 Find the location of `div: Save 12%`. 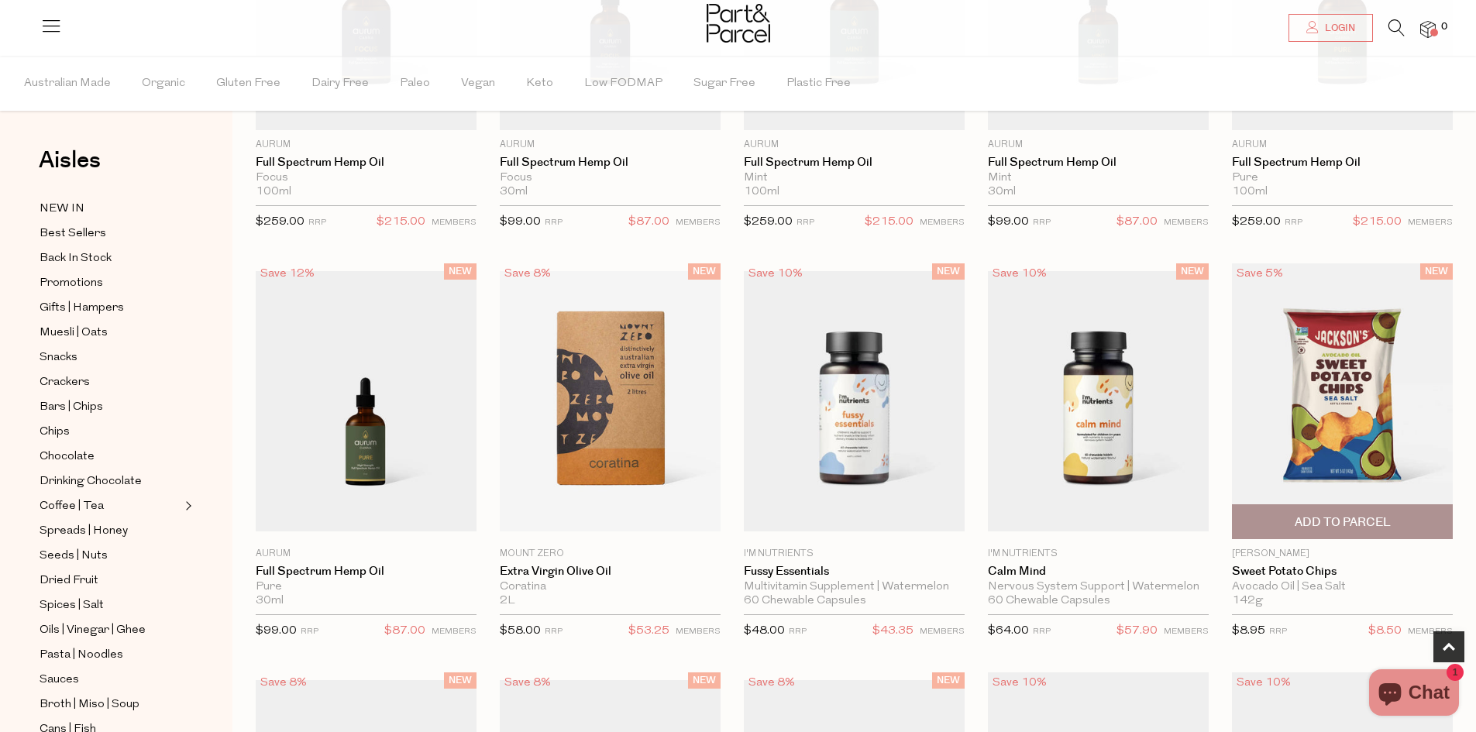

div: Save 12% is located at coordinates (287, 273).